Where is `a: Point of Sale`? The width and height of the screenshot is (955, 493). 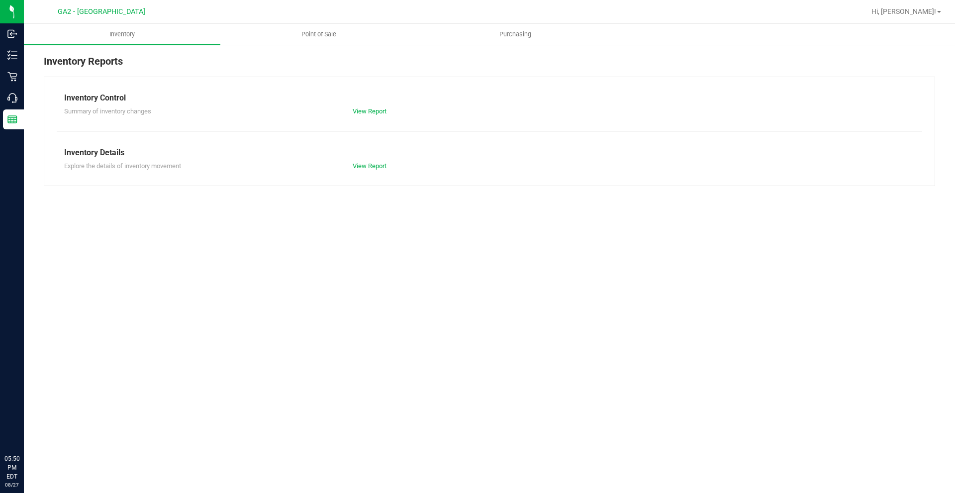 a: Point of Sale is located at coordinates (318, 34).